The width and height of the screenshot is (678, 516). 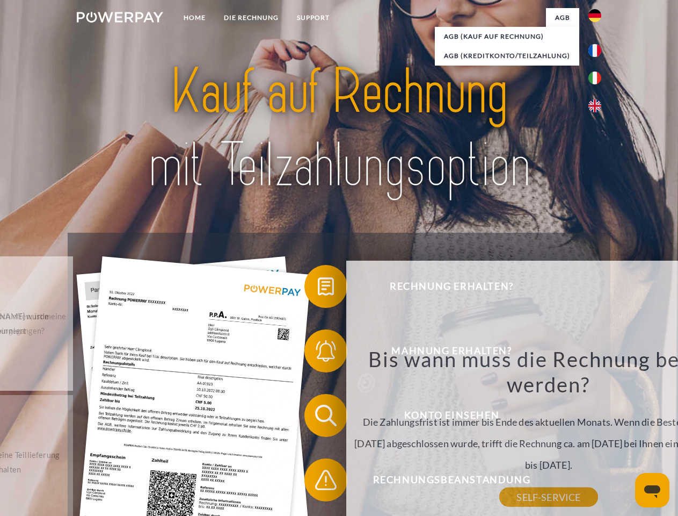 What do you see at coordinates (444, 286) in the screenshot?
I see `button: Rechnung erhalten?` at bounding box center [444, 286].